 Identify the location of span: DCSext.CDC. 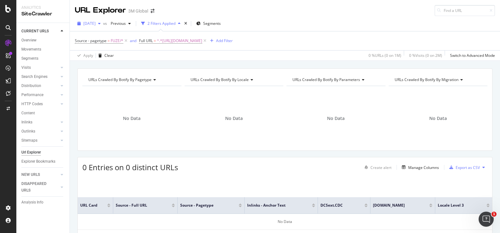
(337, 205).